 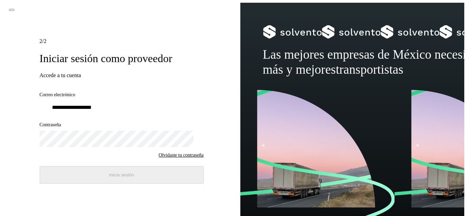 What do you see at coordinates (369, 69) in the screenshot?
I see `span: transportistas` at bounding box center [369, 69].